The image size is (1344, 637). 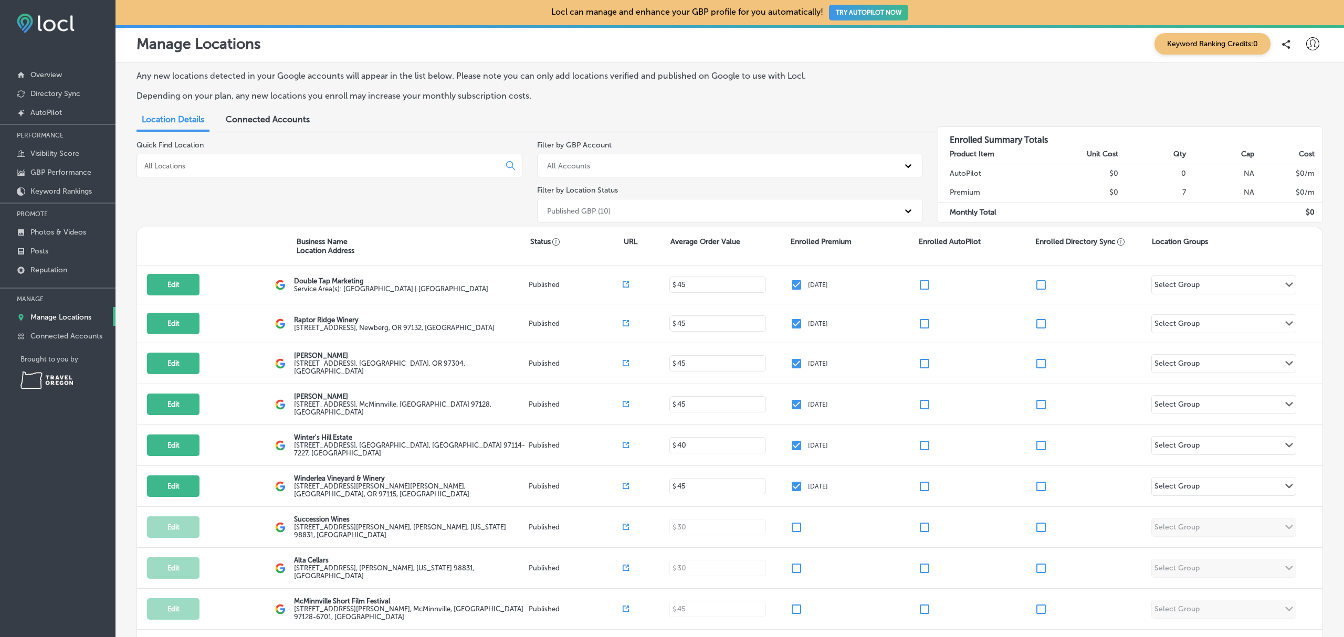 What do you see at coordinates (1152, 173) in the screenshot?
I see `td: 0` at bounding box center [1152, 173].